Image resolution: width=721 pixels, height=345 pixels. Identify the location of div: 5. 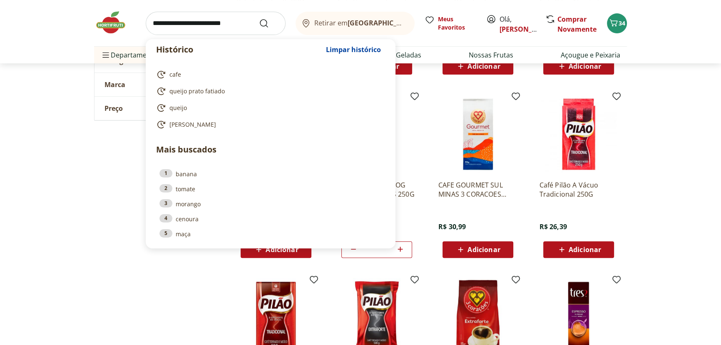
(166, 233).